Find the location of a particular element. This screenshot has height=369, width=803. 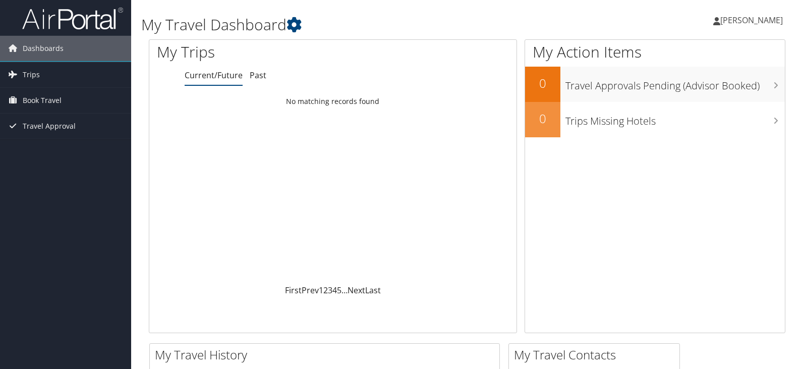

img: airportal-logo.png is located at coordinates (73, 18).